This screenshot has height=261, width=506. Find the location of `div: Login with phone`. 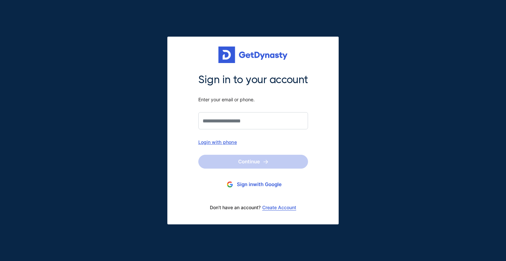

div: Login with phone is located at coordinates (253, 142).